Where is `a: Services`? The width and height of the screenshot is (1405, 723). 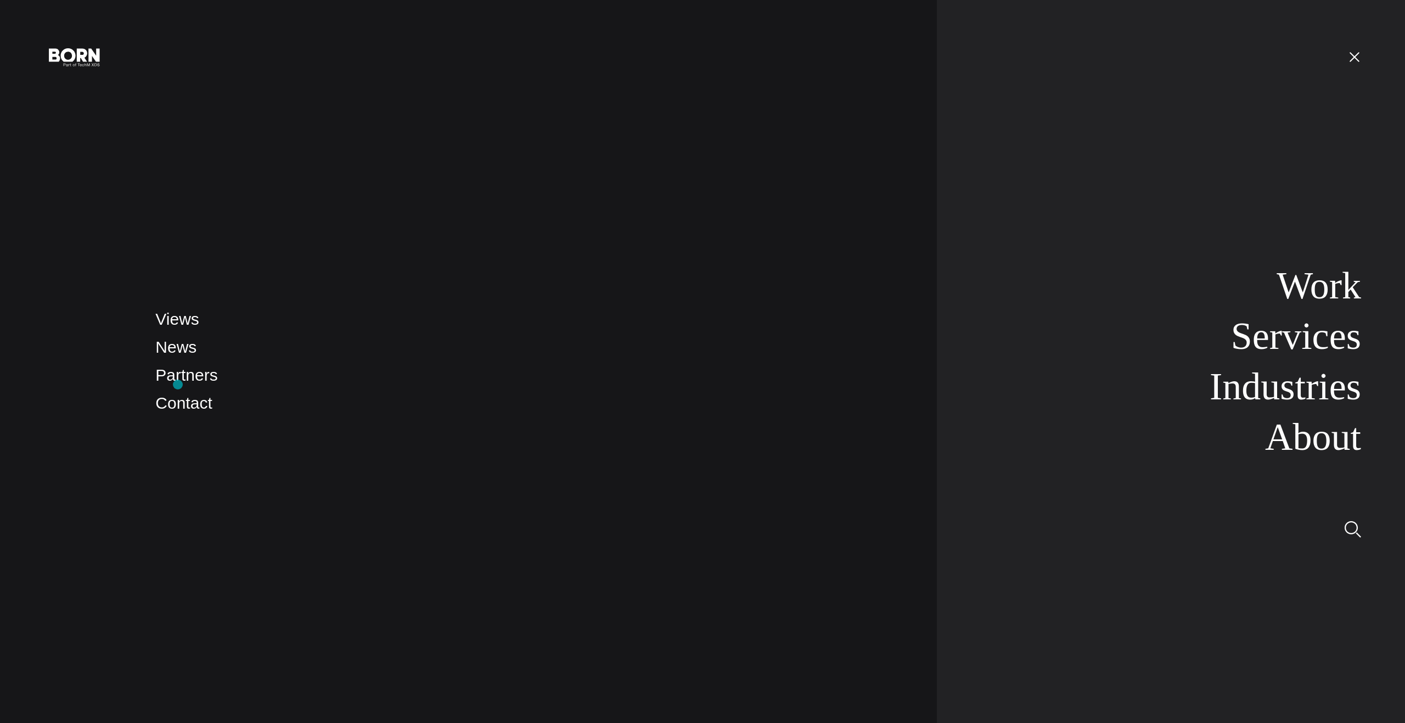
a: Services is located at coordinates (1296, 336).